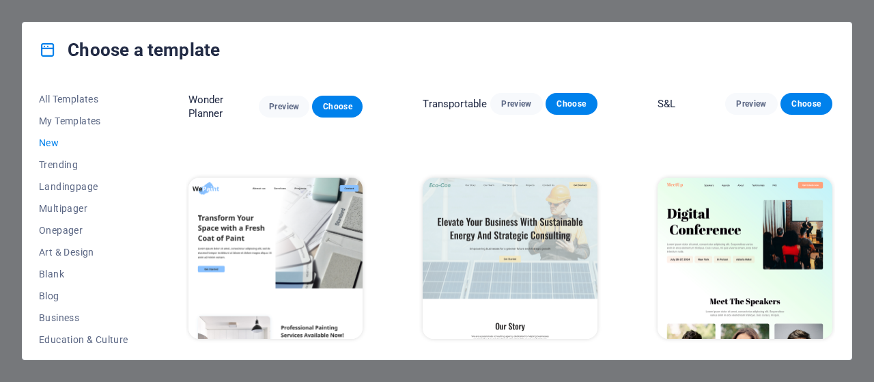 This screenshot has width=874, height=382. I want to click on p: S&L, so click(667, 104).